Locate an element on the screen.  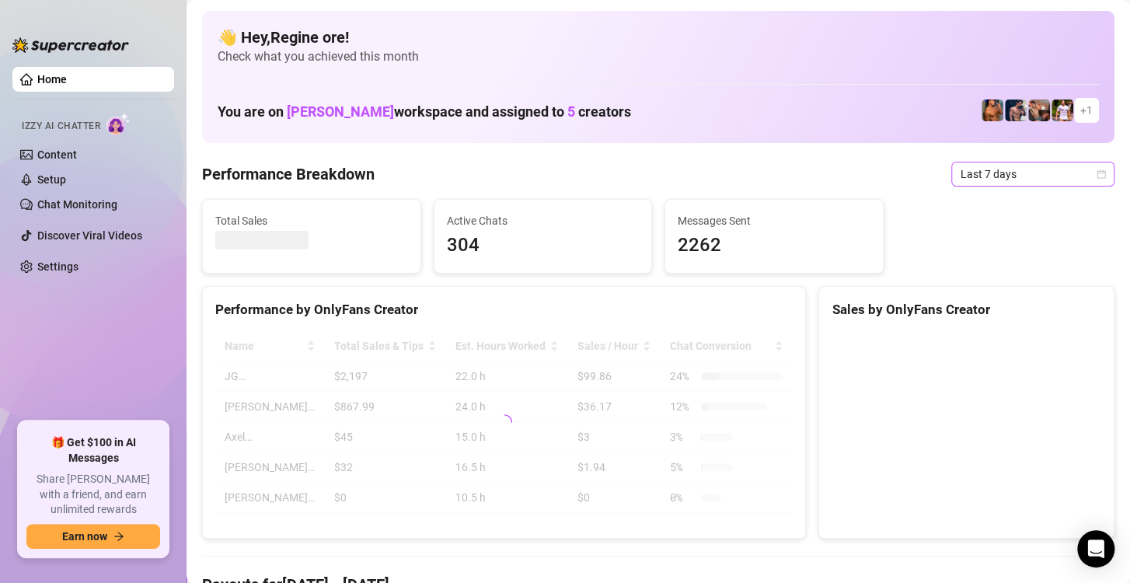
img: Osvaldo is located at coordinates (1039, 110).